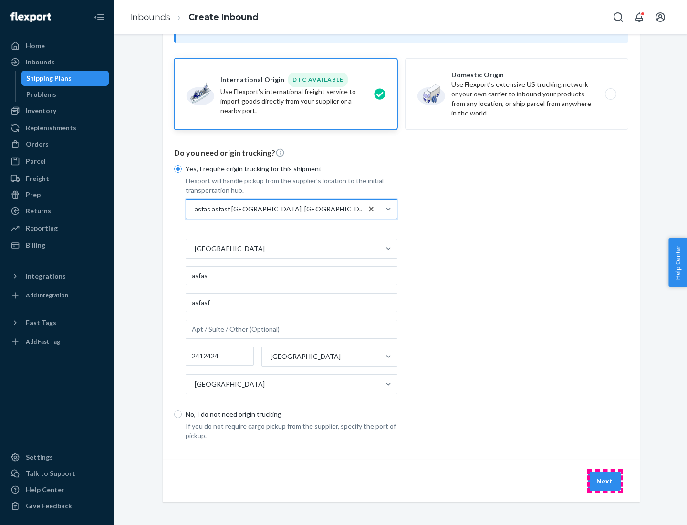 The height and width of the screenshot is (525, 687). Describe the element at coordinates (43, 341) in the screenshot. I see `div: Add Fast Tag` at that location.